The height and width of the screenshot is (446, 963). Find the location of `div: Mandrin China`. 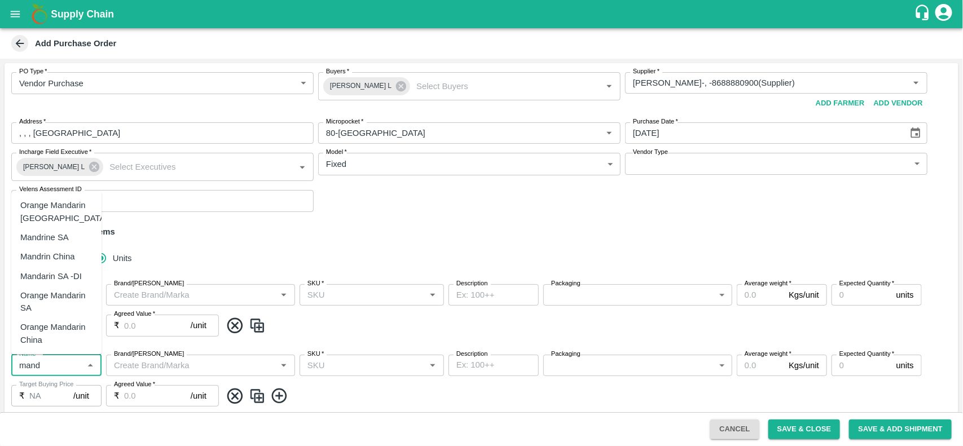

div: Mandrin China is located at coordinates (47, 257).